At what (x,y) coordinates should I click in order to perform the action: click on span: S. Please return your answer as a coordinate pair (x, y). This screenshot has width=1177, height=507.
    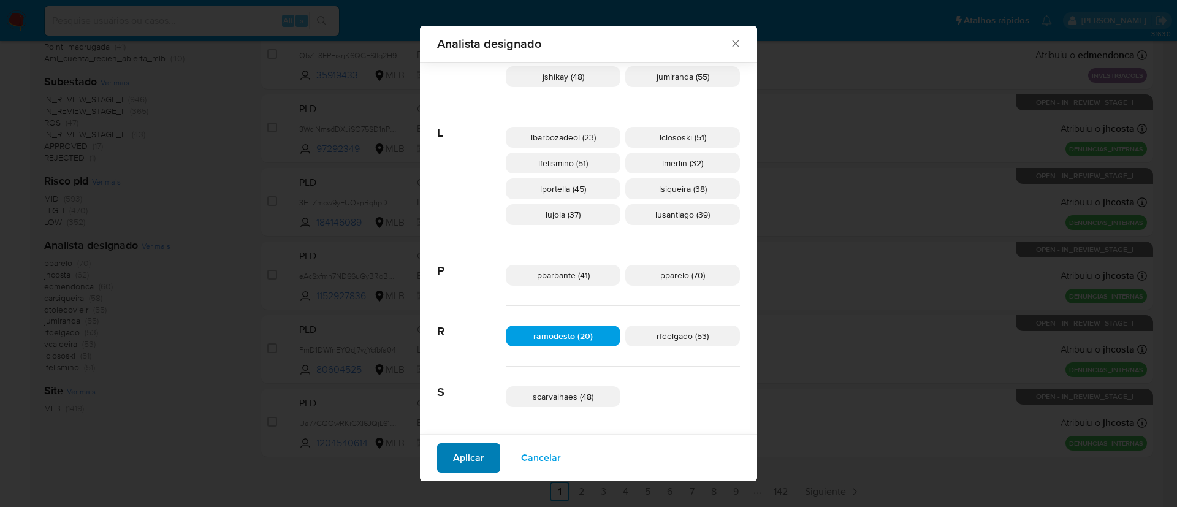
    Looking at the image, I should click on (471, 383).